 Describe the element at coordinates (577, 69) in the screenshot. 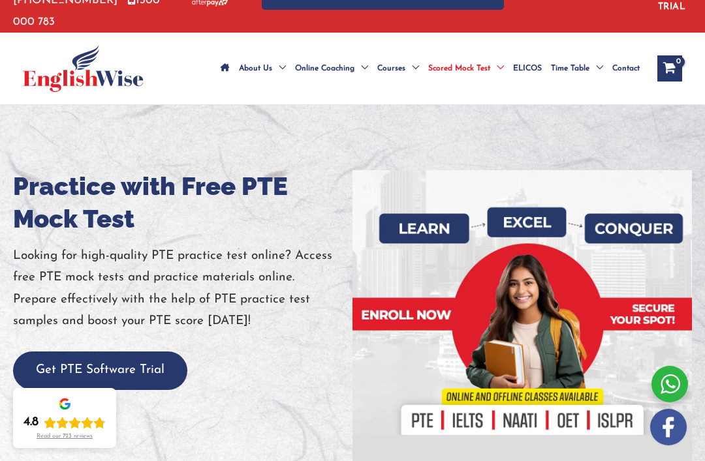

I see `a: Time TableMenu Toggle` at that location.